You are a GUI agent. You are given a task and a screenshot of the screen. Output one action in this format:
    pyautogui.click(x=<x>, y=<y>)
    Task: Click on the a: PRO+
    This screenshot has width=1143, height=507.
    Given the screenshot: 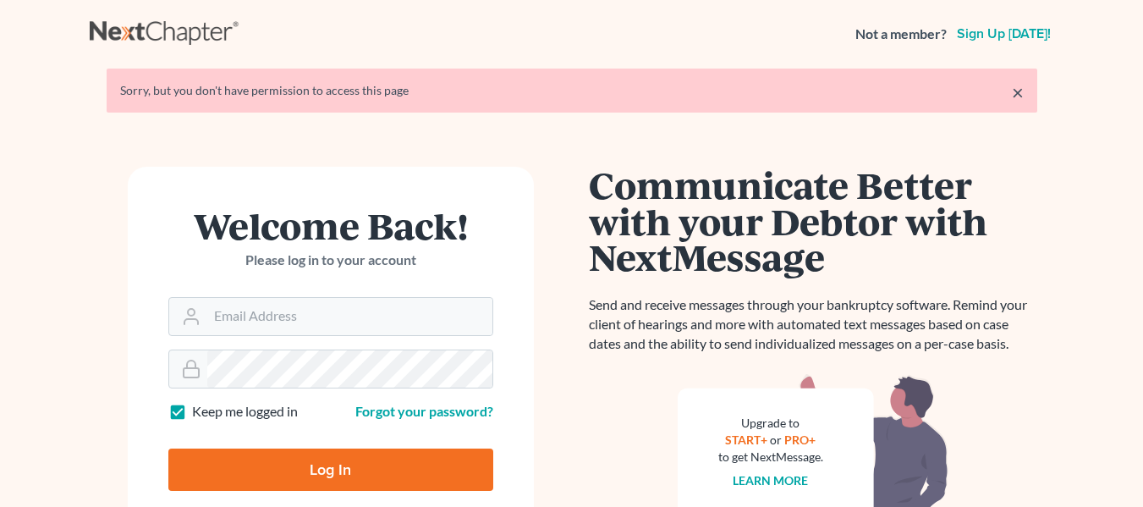 What is the action you would take?
    pyautogui.click(x=799, y=439)
    